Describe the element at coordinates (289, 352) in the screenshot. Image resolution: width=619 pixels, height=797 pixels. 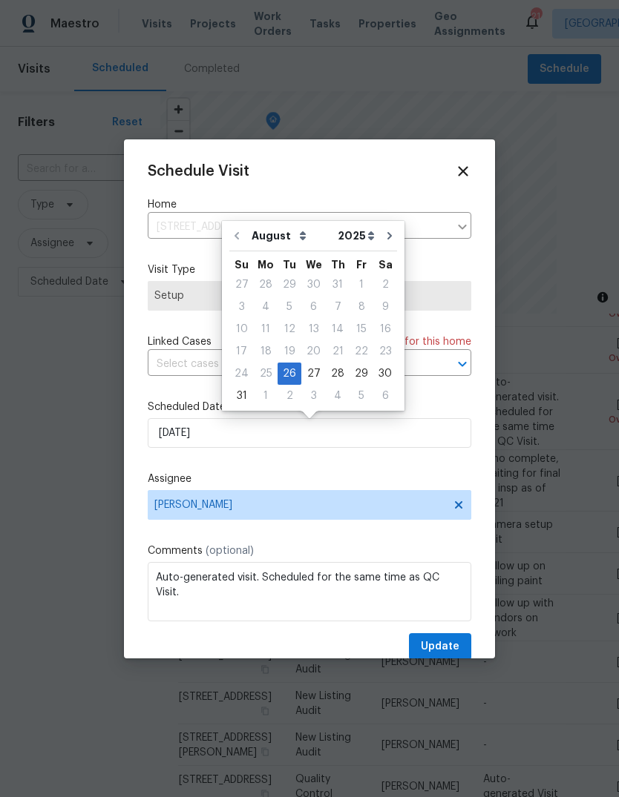
I see `div: 19` at that location.